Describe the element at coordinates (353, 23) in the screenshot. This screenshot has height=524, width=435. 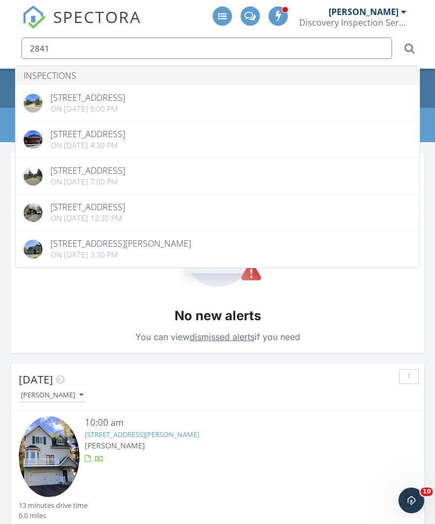
I see `div: Discovery Inspection Services` at that location.